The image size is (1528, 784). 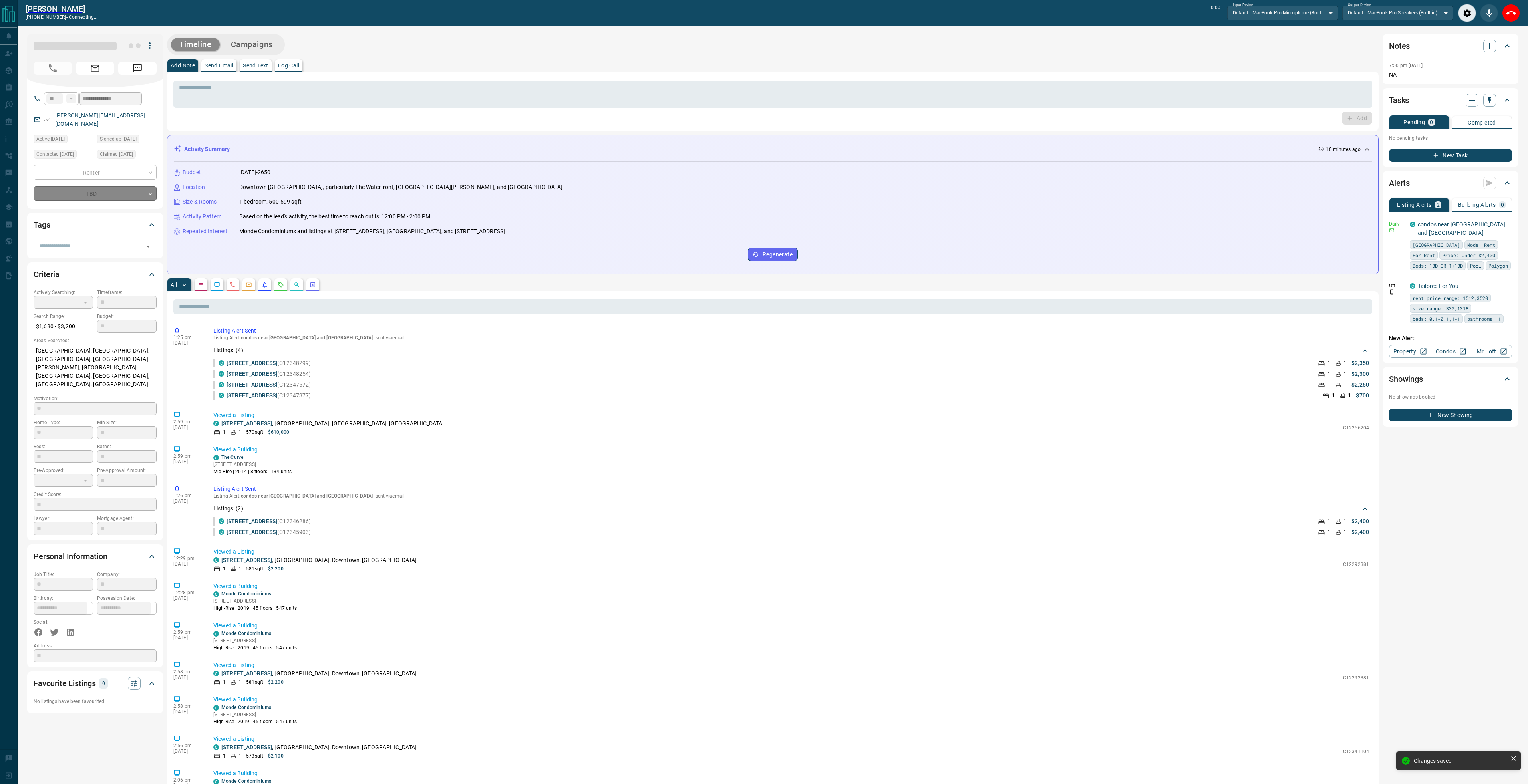 I want to click on div: Sat Aug 09 2025, so click(x=126, y=156).